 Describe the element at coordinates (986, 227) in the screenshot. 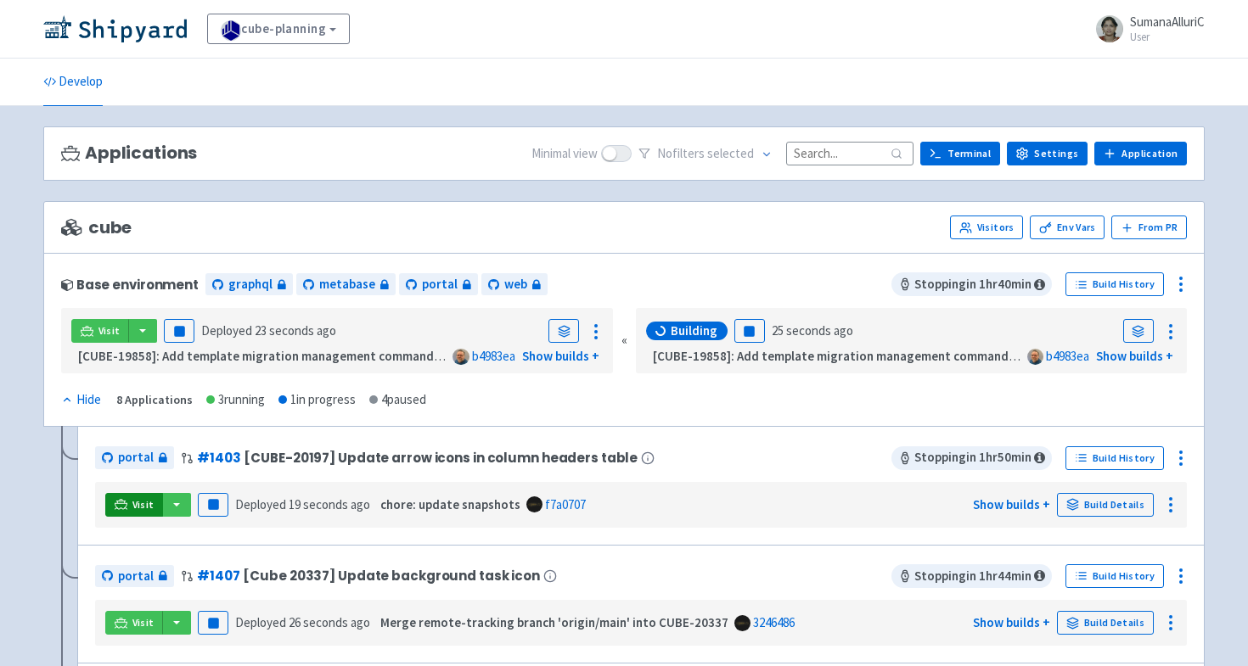

I see `a: Visitors` at that location.